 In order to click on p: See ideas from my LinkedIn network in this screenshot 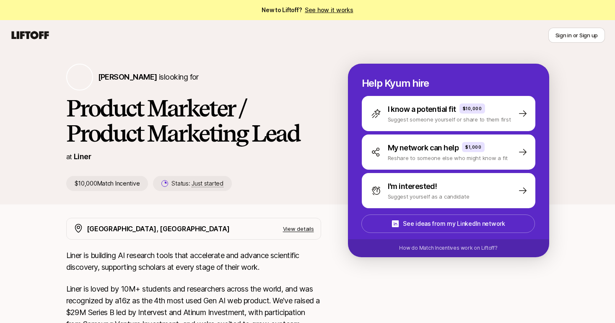, I will do `click(453, 224)`.